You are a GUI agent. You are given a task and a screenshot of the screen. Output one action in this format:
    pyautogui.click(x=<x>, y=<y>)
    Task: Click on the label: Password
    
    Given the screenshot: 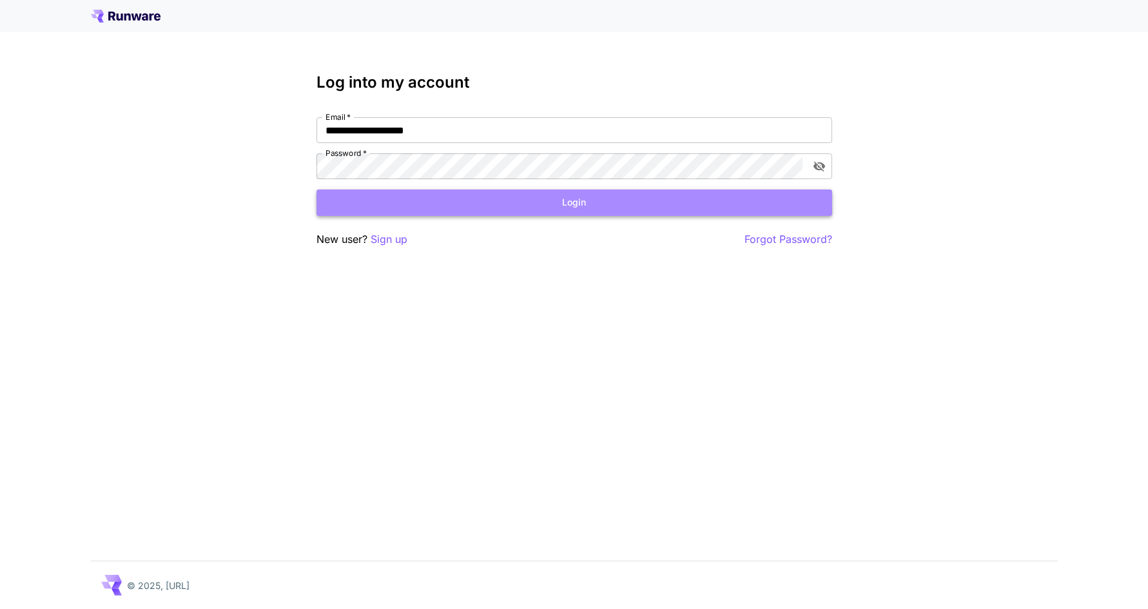 What is the action you would take?
    pyautogui.click(x=346, y=153)
    